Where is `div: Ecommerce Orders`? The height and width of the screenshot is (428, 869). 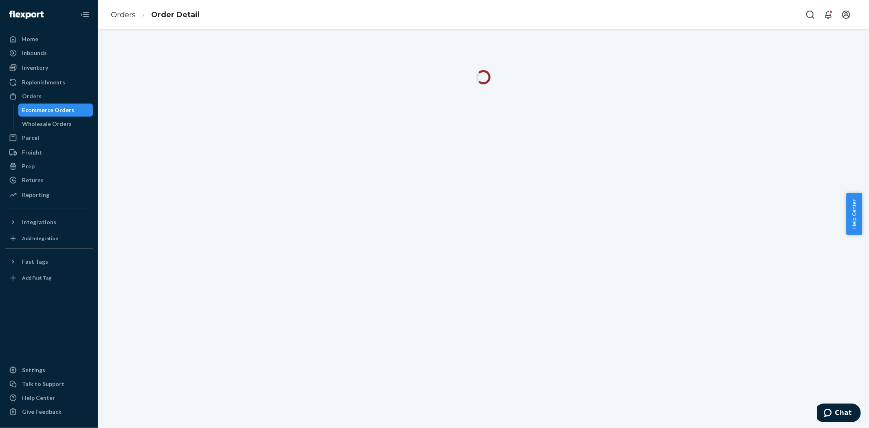
div: Ecommerce Orders is located at coordinates (48, 110).